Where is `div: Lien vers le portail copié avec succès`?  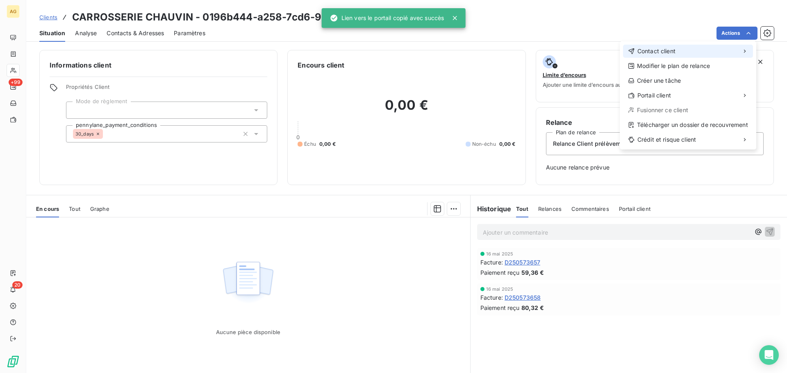 div: Lien vers le portail copié avec succès is located at coordinates (387, 18).